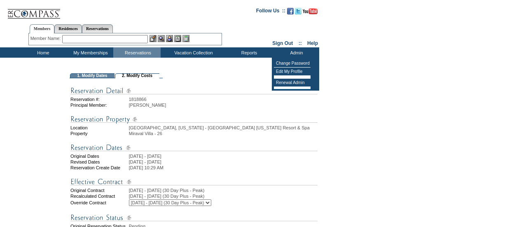 Image resolution: width=521 pixels, height=227 pixels. I want to click on td: Recalculated Contract, so click(99, 196).